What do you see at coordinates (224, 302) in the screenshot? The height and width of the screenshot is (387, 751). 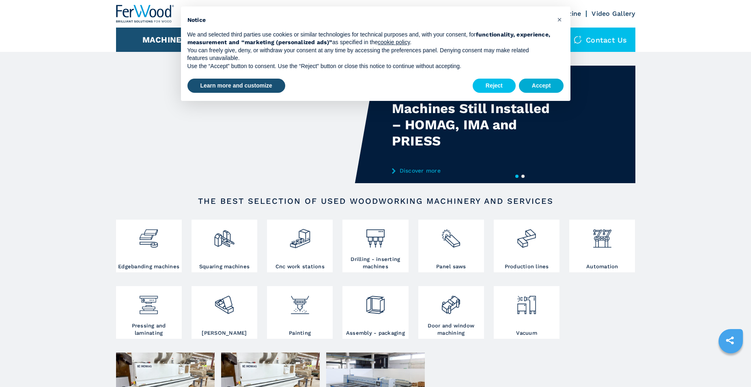 I see `img: levigatrici_2.png` at bounding box center [224, 302].